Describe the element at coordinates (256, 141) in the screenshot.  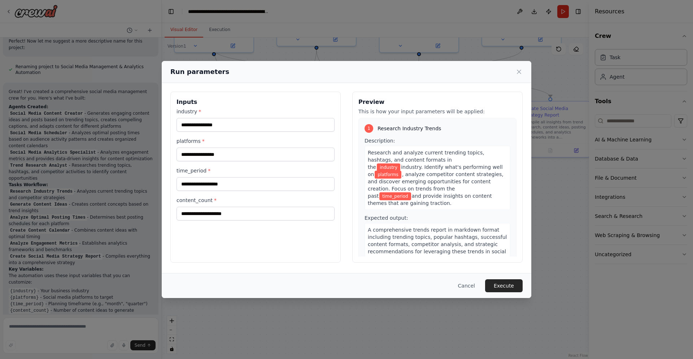
I see `label: platforms` at that location.